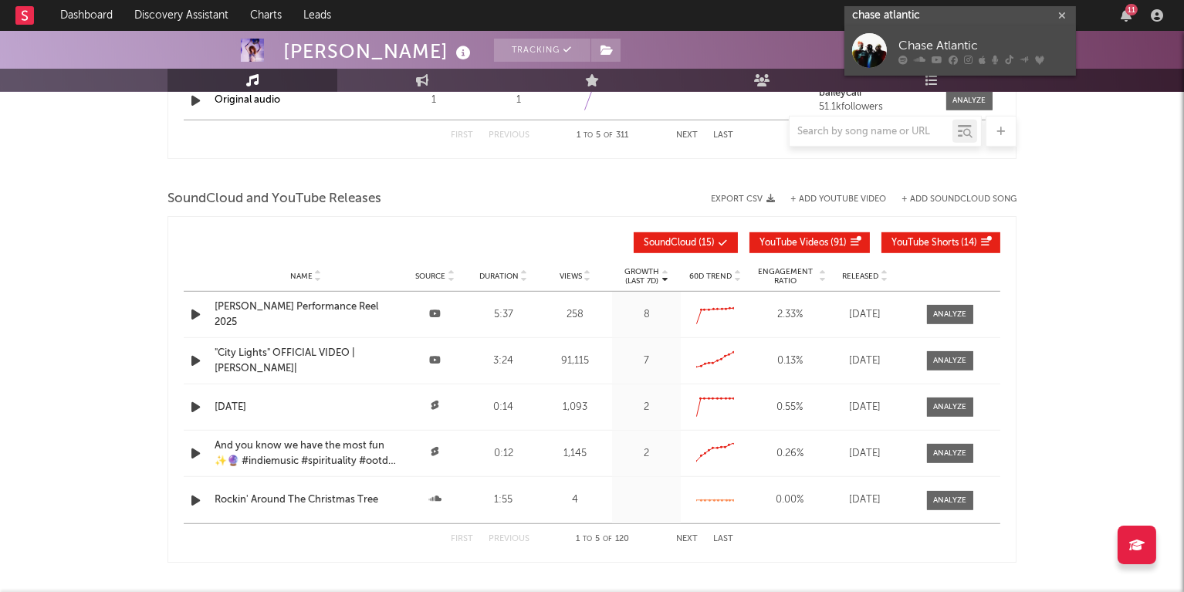 The width and height of the screenshot is (1184, 592). I want to click on div: 5:37, so click(503, 315).